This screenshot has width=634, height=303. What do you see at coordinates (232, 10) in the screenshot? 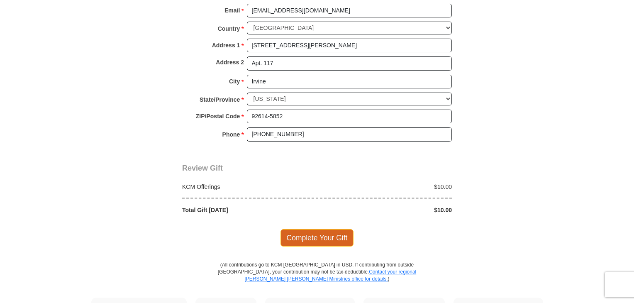
I see `strong: Email` at bounding box center [232, 10].